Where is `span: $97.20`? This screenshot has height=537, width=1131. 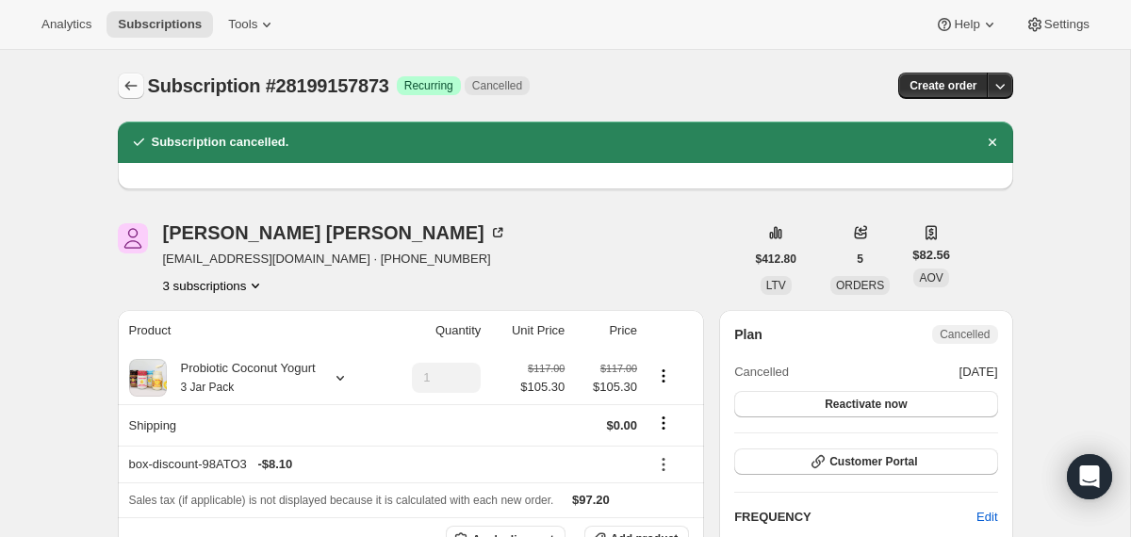
span: $97.20 is located at coordinates (591, 500).